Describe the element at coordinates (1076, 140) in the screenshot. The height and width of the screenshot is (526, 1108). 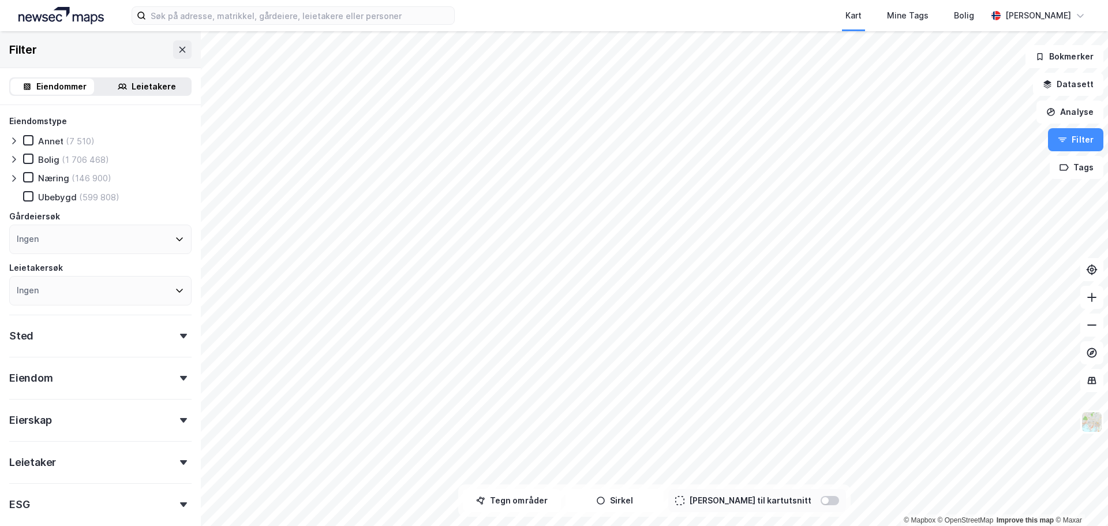
I see `button: Filter` at that location.